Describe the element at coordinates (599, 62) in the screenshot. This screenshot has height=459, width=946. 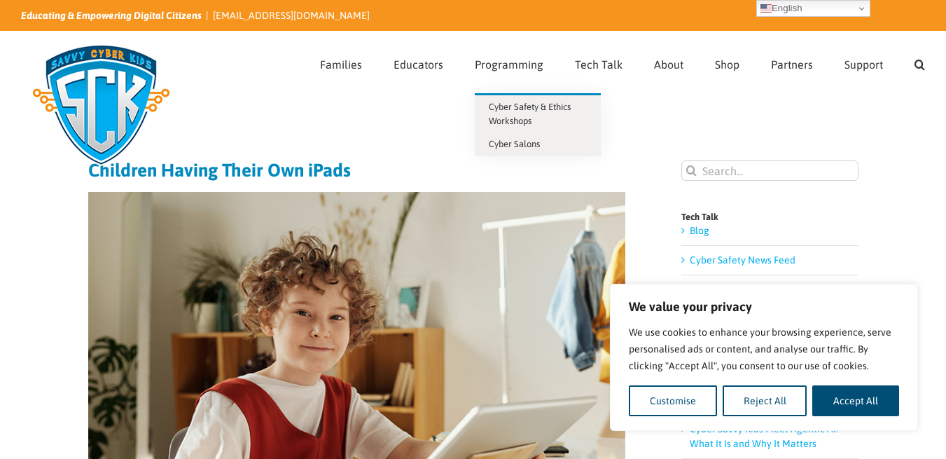
I see `a: Tech Talk` at that location.